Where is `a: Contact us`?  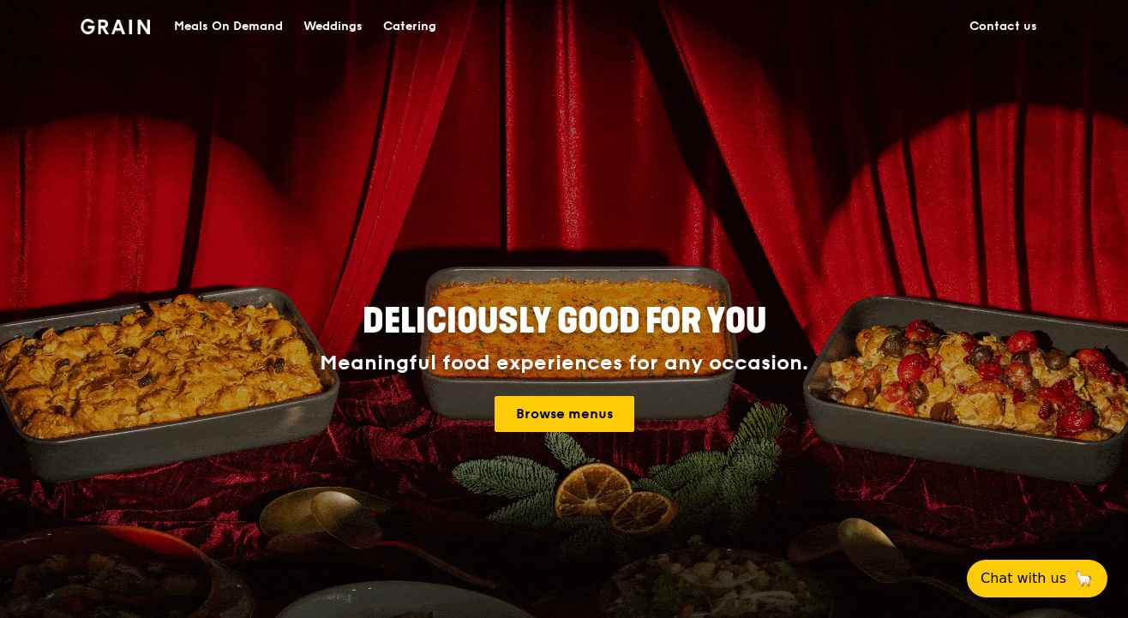 a: Contact us is located at coordinates (1003, 27).